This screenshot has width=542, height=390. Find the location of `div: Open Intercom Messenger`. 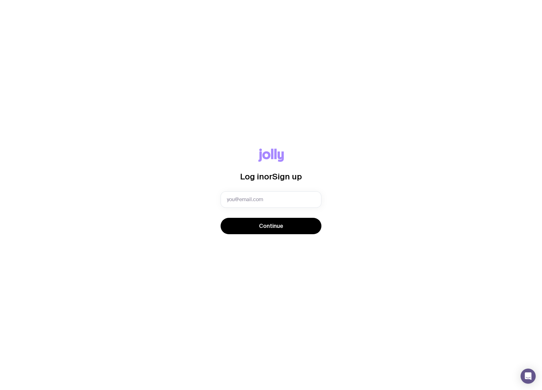

div: Open Intercom Messenger is located at coordinates (528, 376).